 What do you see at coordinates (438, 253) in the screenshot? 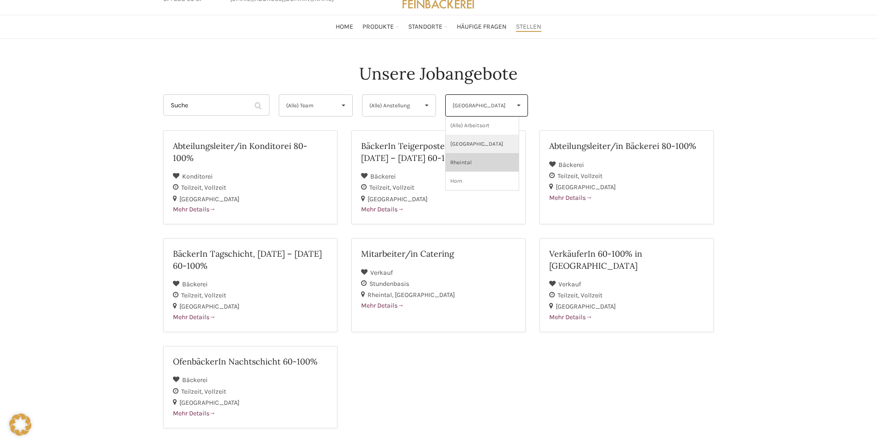
I see `h2: Mitarbeiter/in Catering` at bounding box center [438, 253].